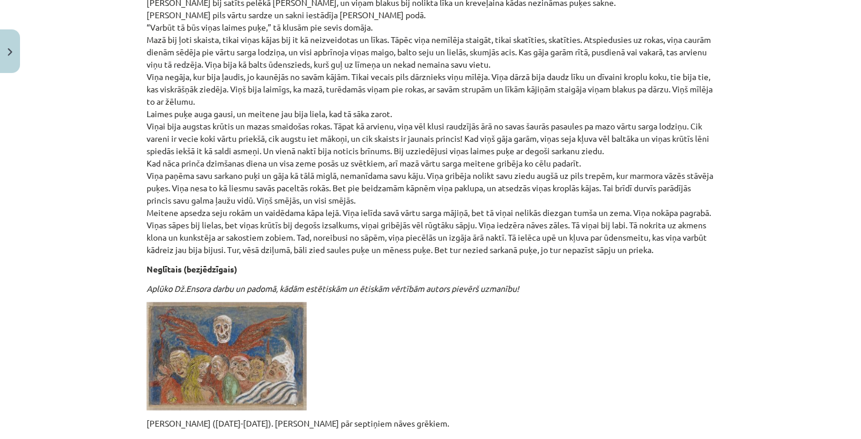 This screenshot has width=861, height=439. What do you see at coordinates (227, 356) in the screenshot?
I see `img: Ensor2-1024x665` at bounding box center [227, 356].